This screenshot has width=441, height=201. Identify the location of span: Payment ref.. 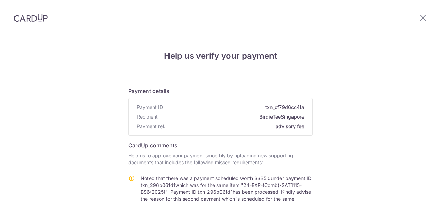
(151, 127).